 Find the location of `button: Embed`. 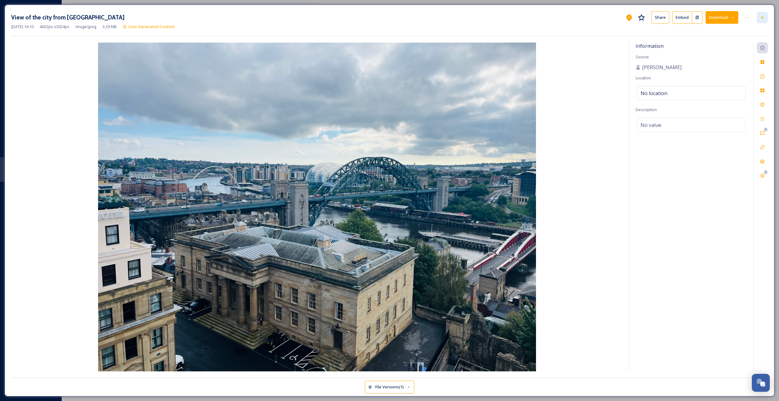

button: Embed is located at coordinates (682, 18).